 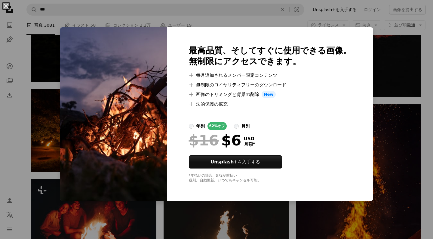 I want to click on button: Unsplash+を入手する, so click(x=235, y=162).